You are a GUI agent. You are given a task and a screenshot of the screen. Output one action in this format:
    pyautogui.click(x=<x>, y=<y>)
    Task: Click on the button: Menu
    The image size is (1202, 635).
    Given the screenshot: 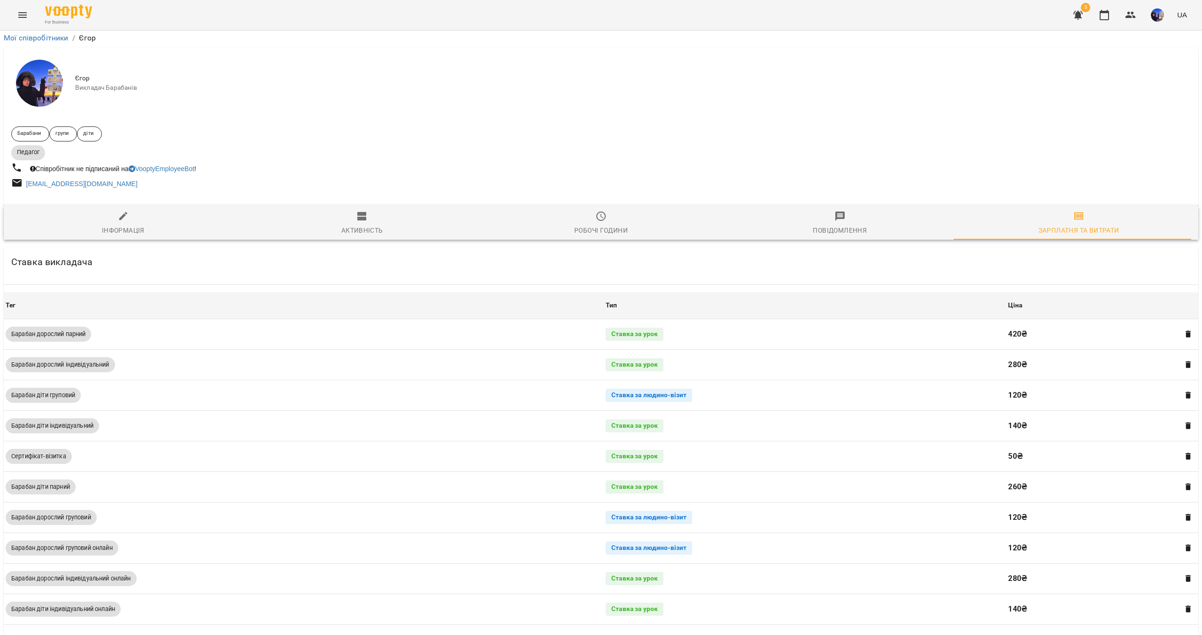 What is the action you would take?
    pyautogui.click(x=23, y=15)
    